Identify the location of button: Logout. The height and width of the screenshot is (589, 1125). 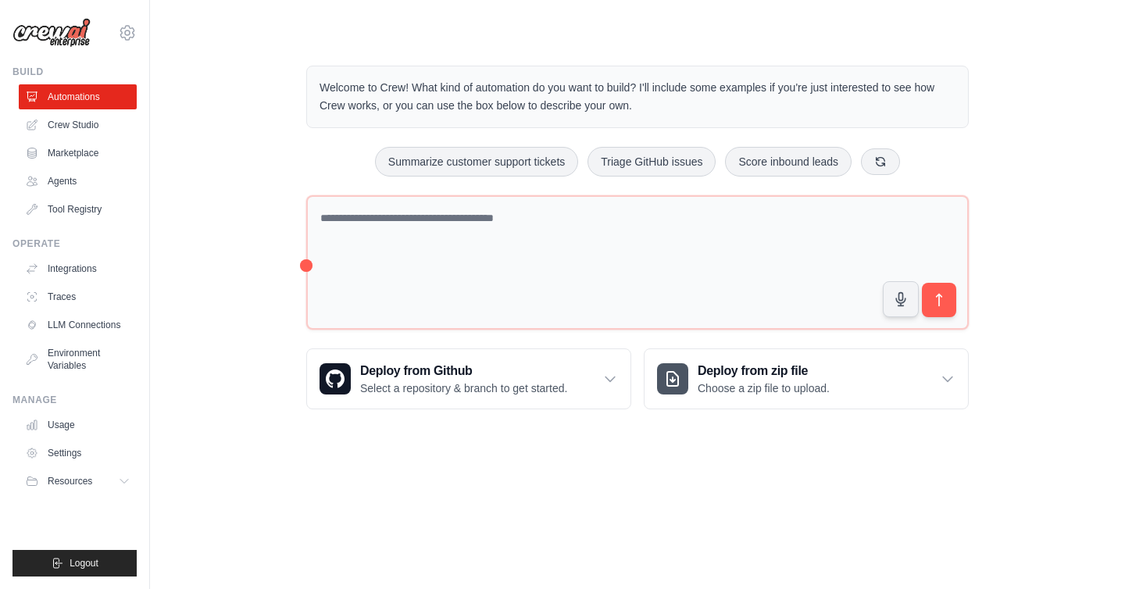
(74, 563).